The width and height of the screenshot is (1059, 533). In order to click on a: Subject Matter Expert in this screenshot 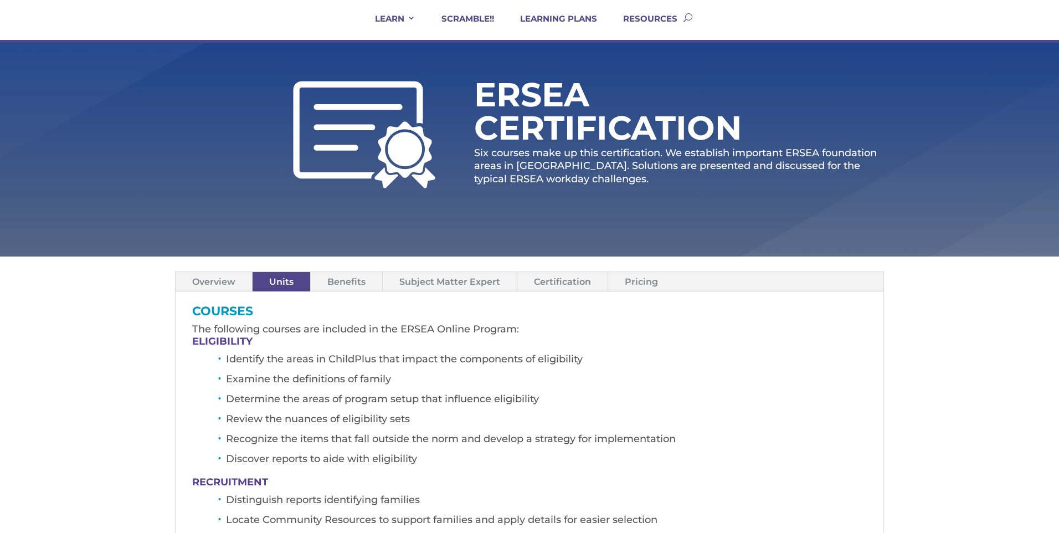, I will do `click(450, 281)`.